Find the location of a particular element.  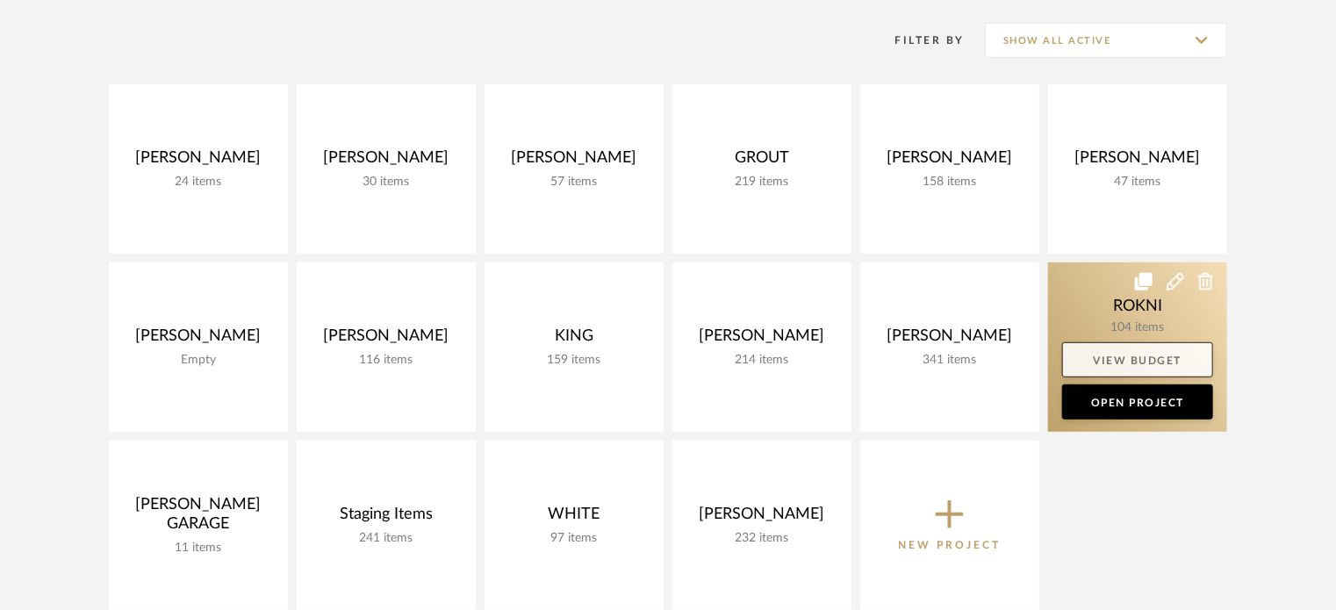

div: 30 items is located at coordinates (386, 182).